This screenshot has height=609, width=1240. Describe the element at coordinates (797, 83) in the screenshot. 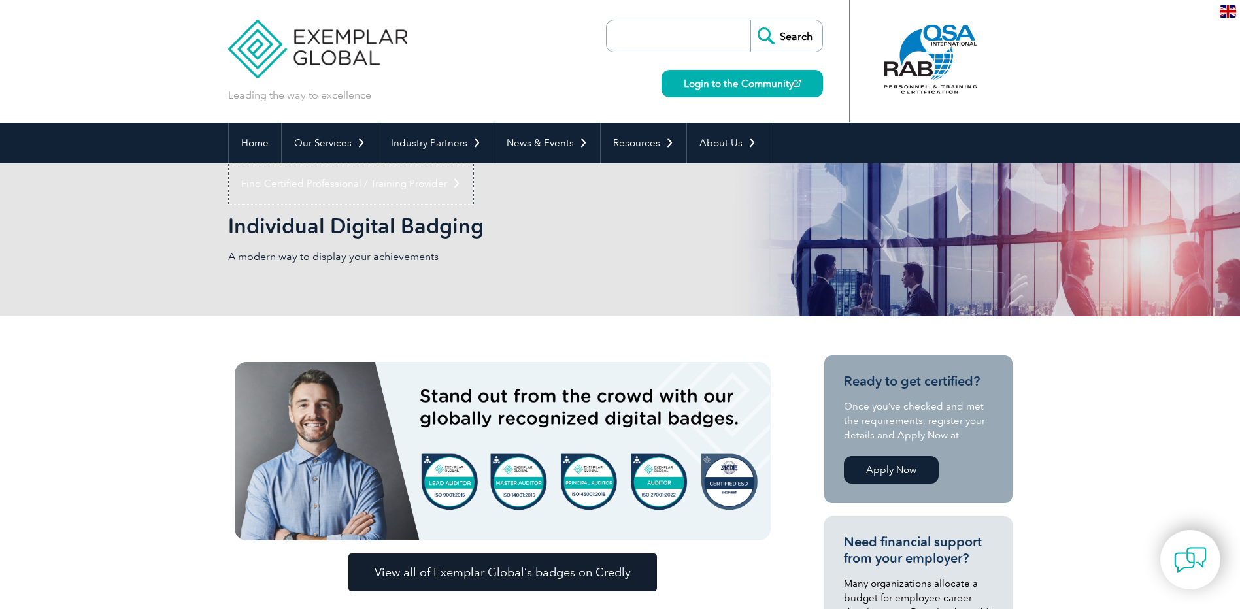

I see `img: open_square.png` at that location.